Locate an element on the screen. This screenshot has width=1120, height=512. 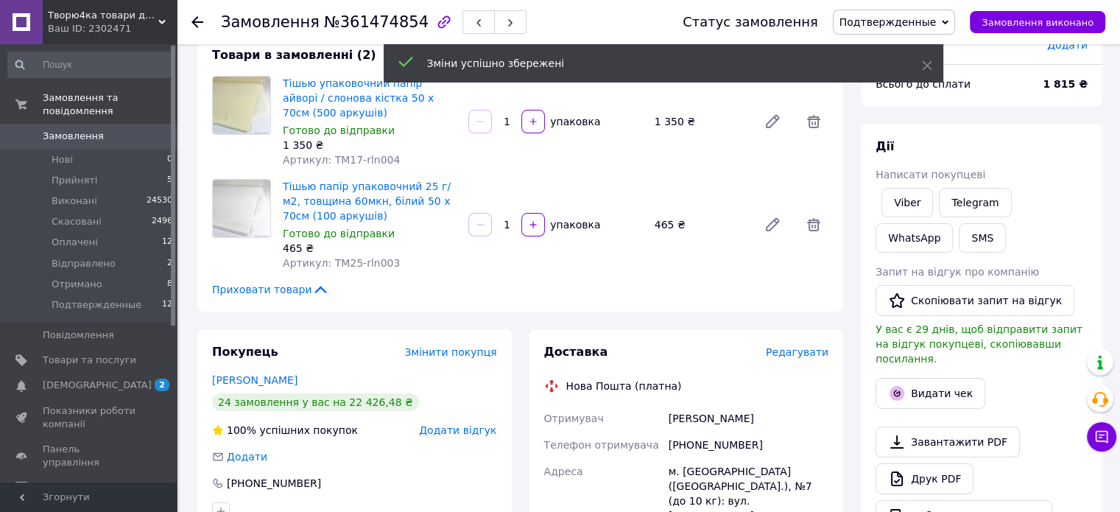
span: Змінити покупця is located at coordinates (451, 352).